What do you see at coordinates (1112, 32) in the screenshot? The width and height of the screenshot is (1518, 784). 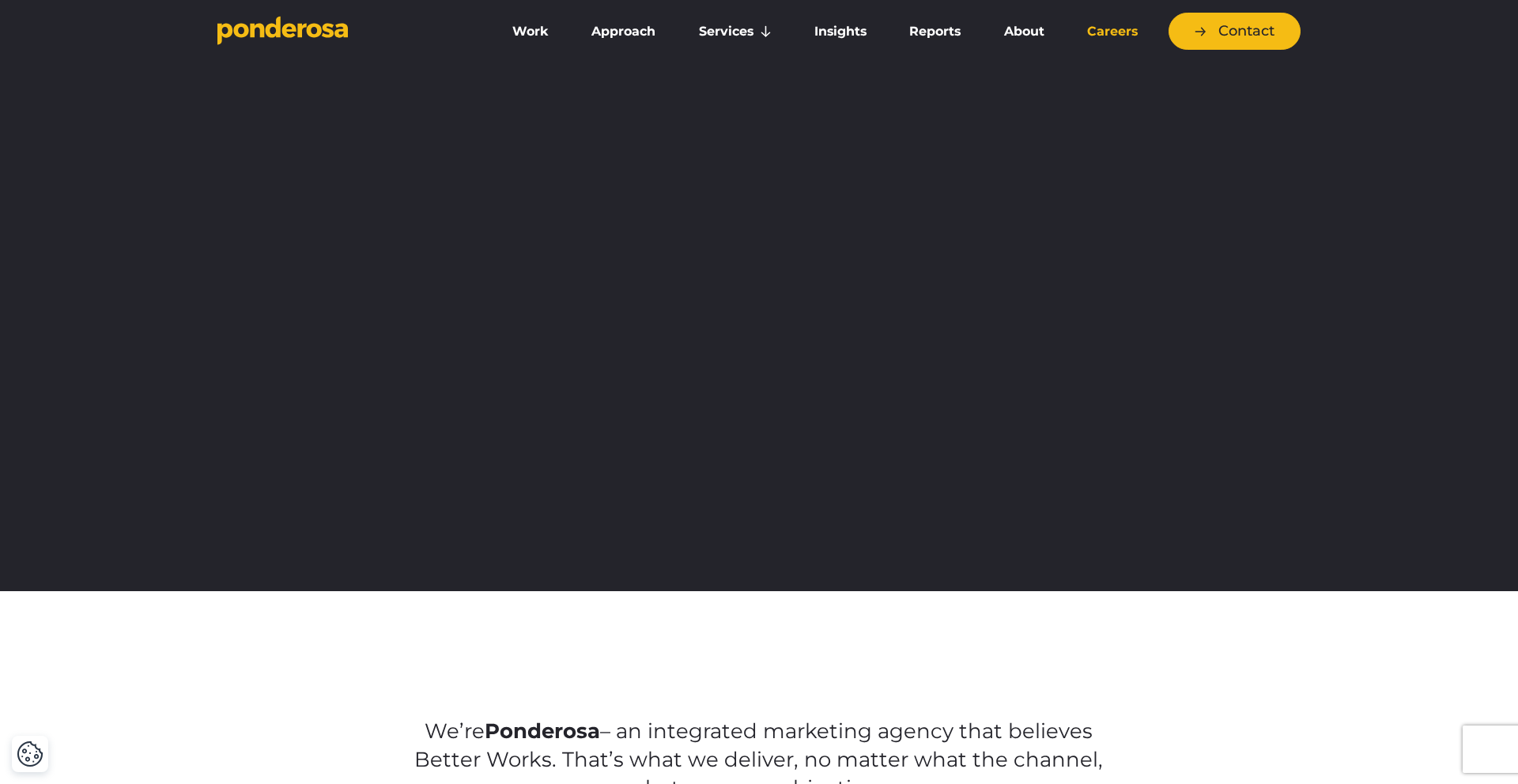 I see `a: Careers` at bounding box center [1112, 32].